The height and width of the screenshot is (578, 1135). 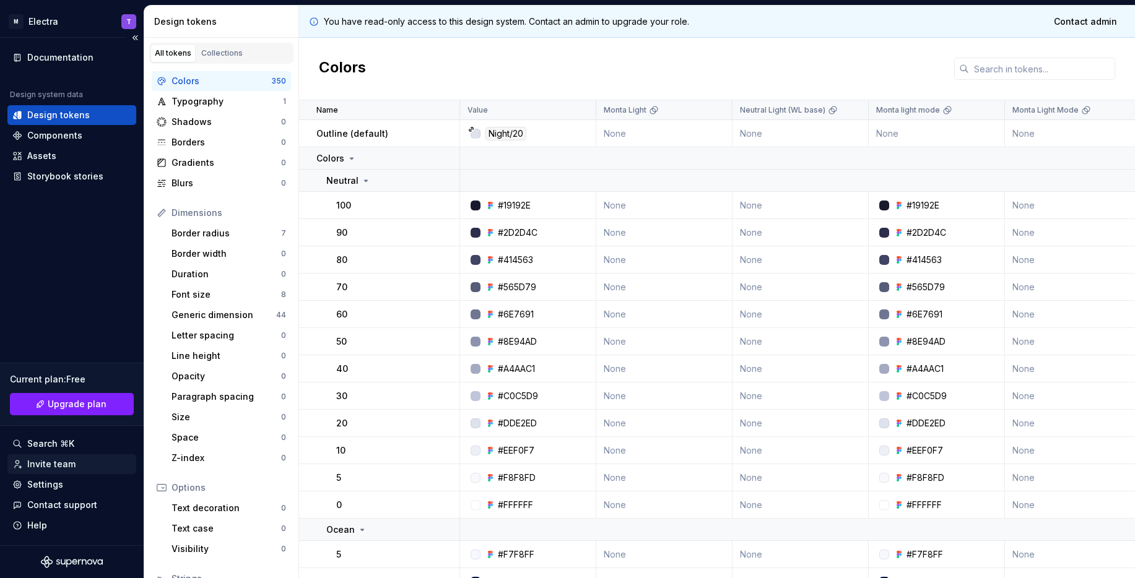 What do you see at coordinates (72, 115) in the screenshot?
I see `a: Design tokens` at bounding box center [72, 115].